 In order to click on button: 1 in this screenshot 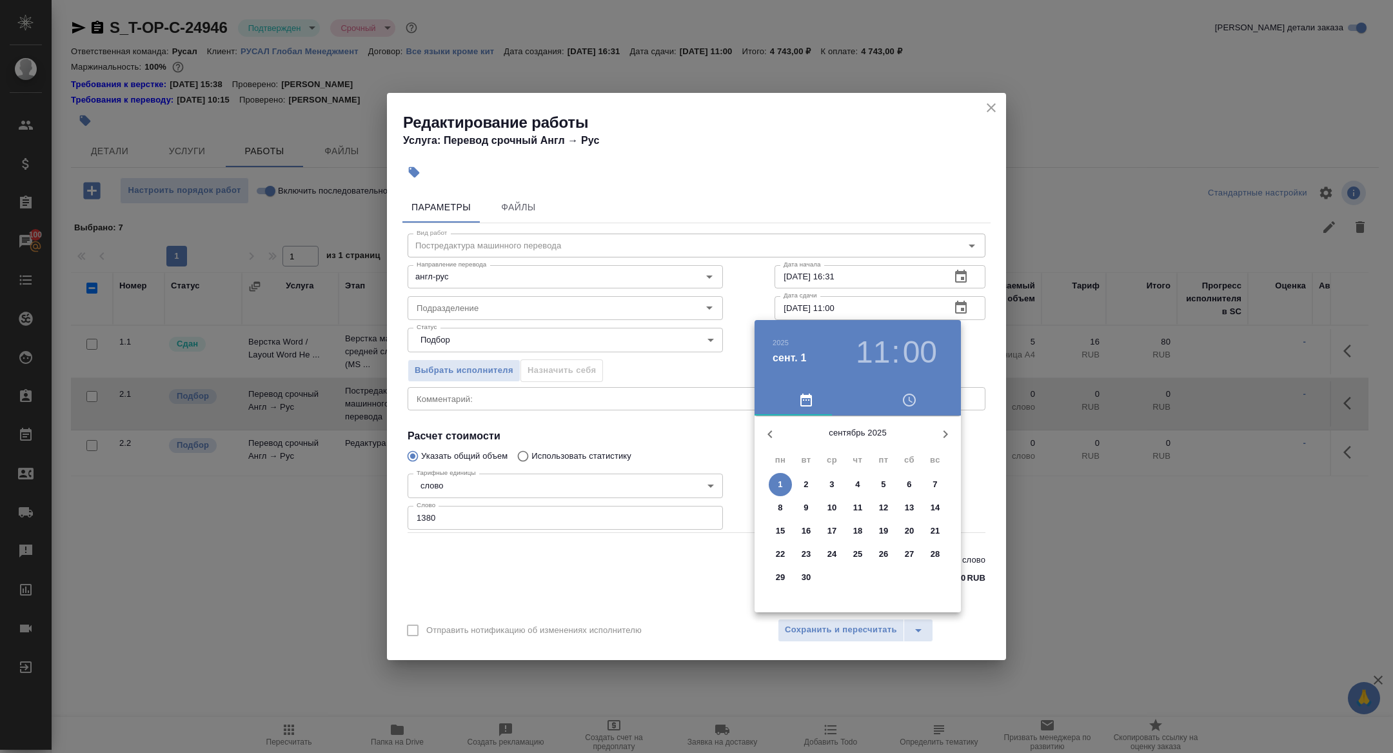, I will do `click(781, 484)`.